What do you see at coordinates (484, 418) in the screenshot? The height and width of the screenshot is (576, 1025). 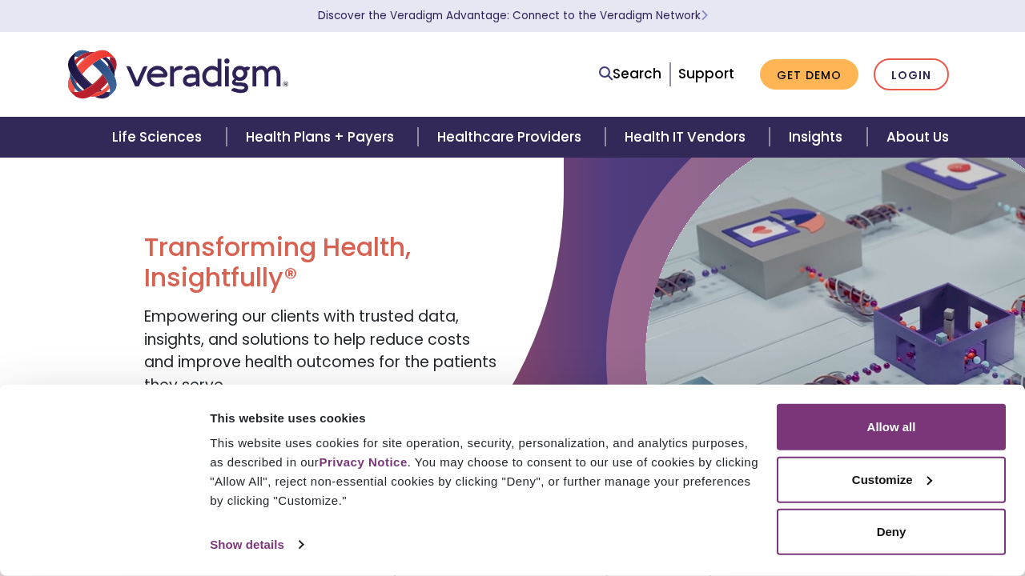 I see `div: This website uses cookies` at bounding box center [484, 418].